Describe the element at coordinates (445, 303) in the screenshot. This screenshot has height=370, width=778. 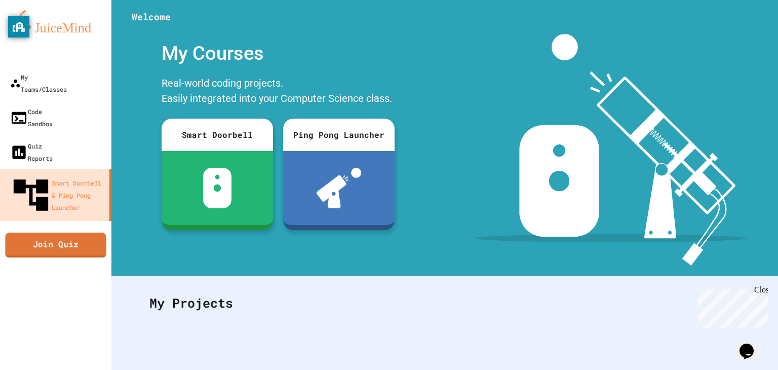
I see `div: My Projects` at that location.